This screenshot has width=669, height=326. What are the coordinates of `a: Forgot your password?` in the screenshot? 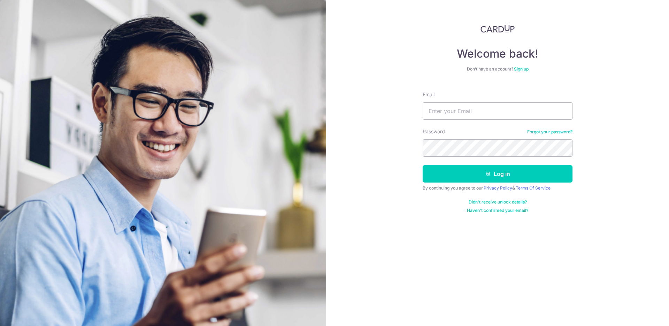 It's located at (550, 132).